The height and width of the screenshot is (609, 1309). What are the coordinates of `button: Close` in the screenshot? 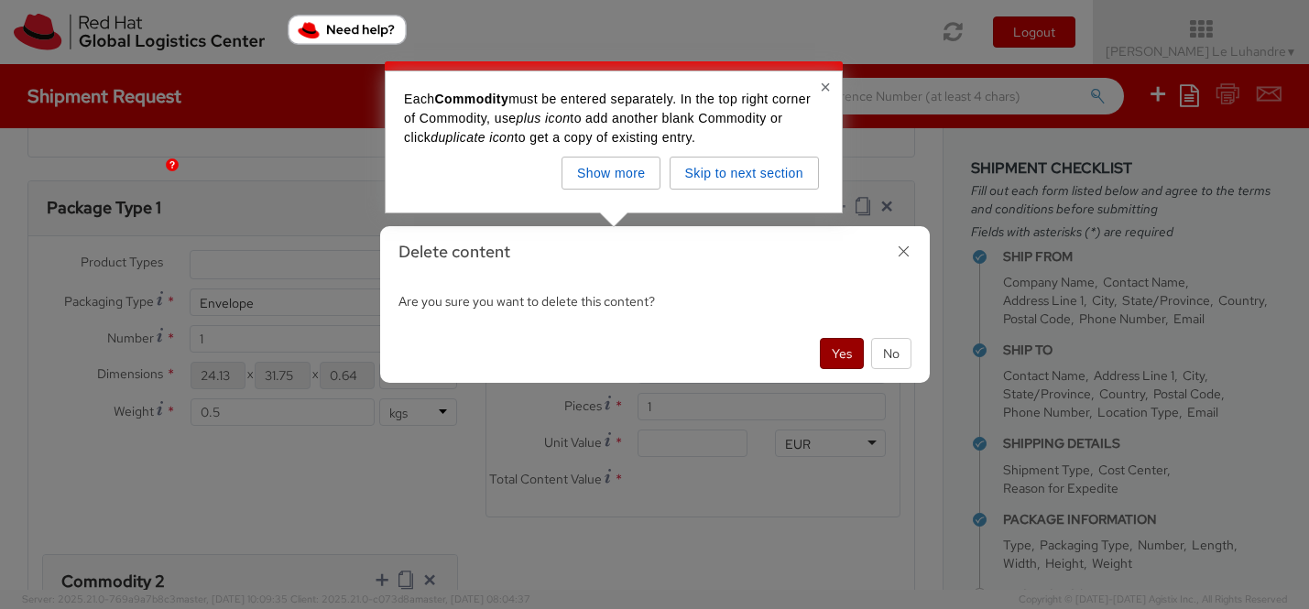 It's located at (826, 87).